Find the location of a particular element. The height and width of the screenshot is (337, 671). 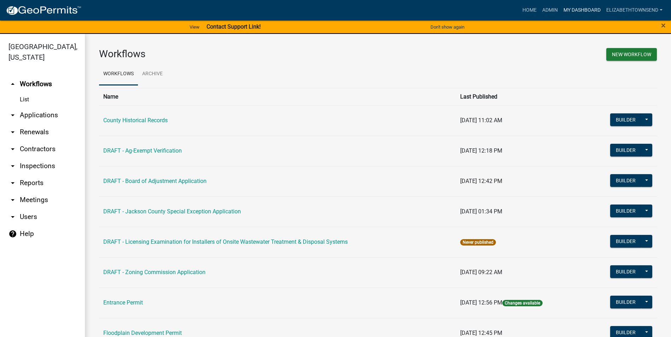

a: ElizabethTownsend is located at coordinates (634, 10).